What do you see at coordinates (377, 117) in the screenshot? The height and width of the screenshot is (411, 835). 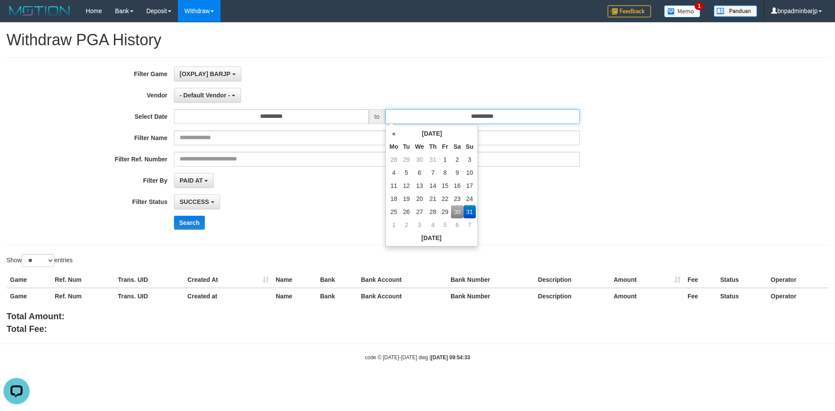 I see `span: to` at bounding box center [377, 117].